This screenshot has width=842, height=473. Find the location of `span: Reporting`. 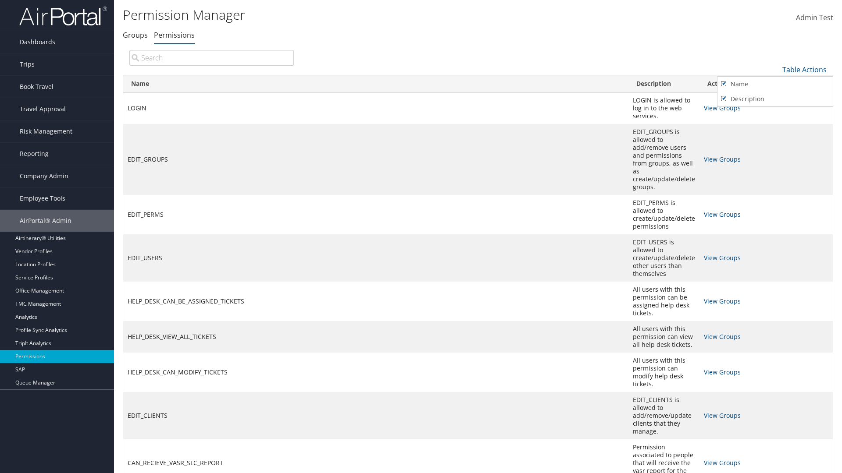

span: Reporting is located at coordinates (34, 154).